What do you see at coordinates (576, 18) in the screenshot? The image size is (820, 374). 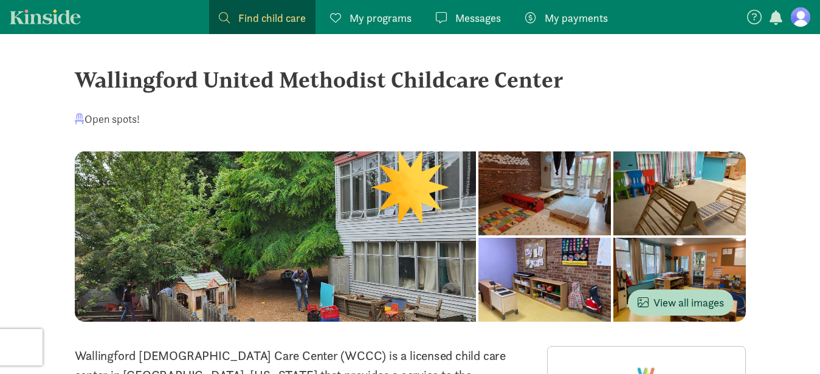 I see `span: My payments` at bounding box center [576, 18].